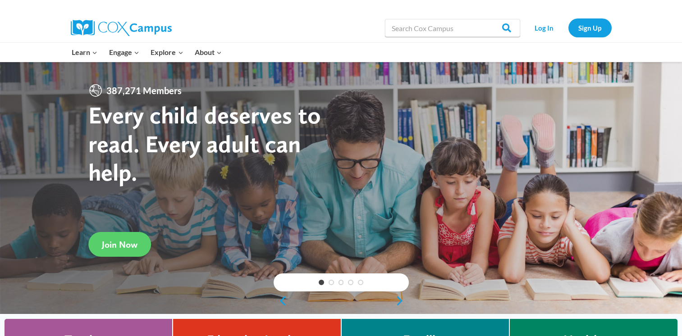 The height and width of the screenshot is (336, 682). I want to click on a: 3, so click(341, 282).